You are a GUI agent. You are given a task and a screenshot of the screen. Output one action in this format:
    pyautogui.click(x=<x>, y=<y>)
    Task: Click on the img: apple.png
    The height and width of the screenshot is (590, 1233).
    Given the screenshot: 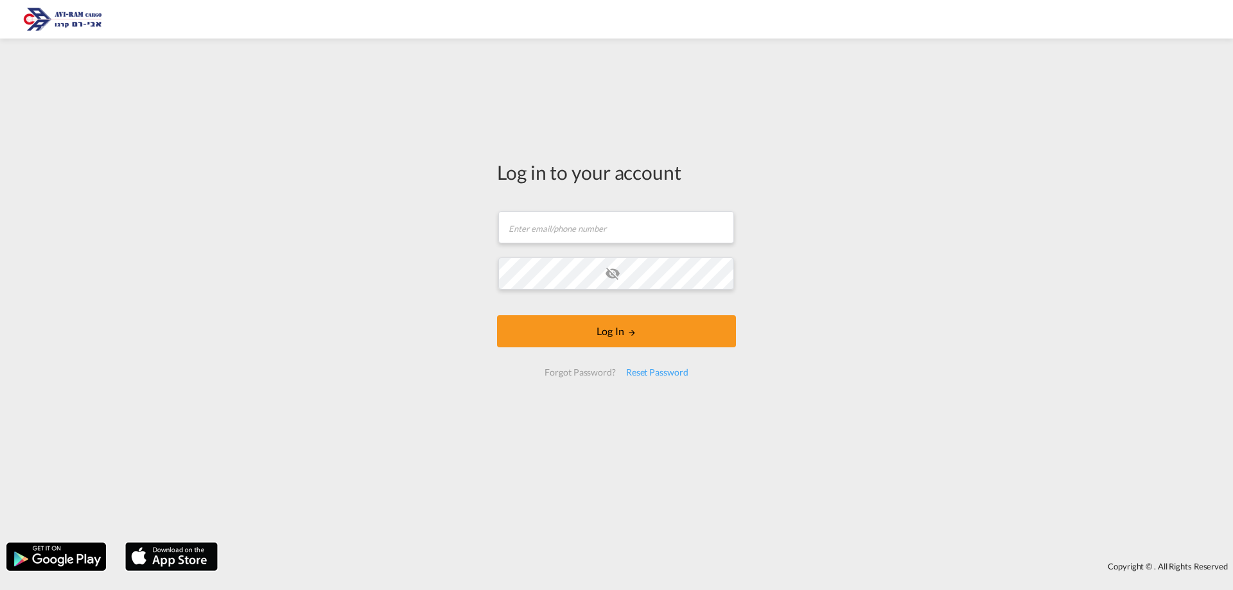 What is the action you would take?
    pyautogui.click(x=171, y=557)
    